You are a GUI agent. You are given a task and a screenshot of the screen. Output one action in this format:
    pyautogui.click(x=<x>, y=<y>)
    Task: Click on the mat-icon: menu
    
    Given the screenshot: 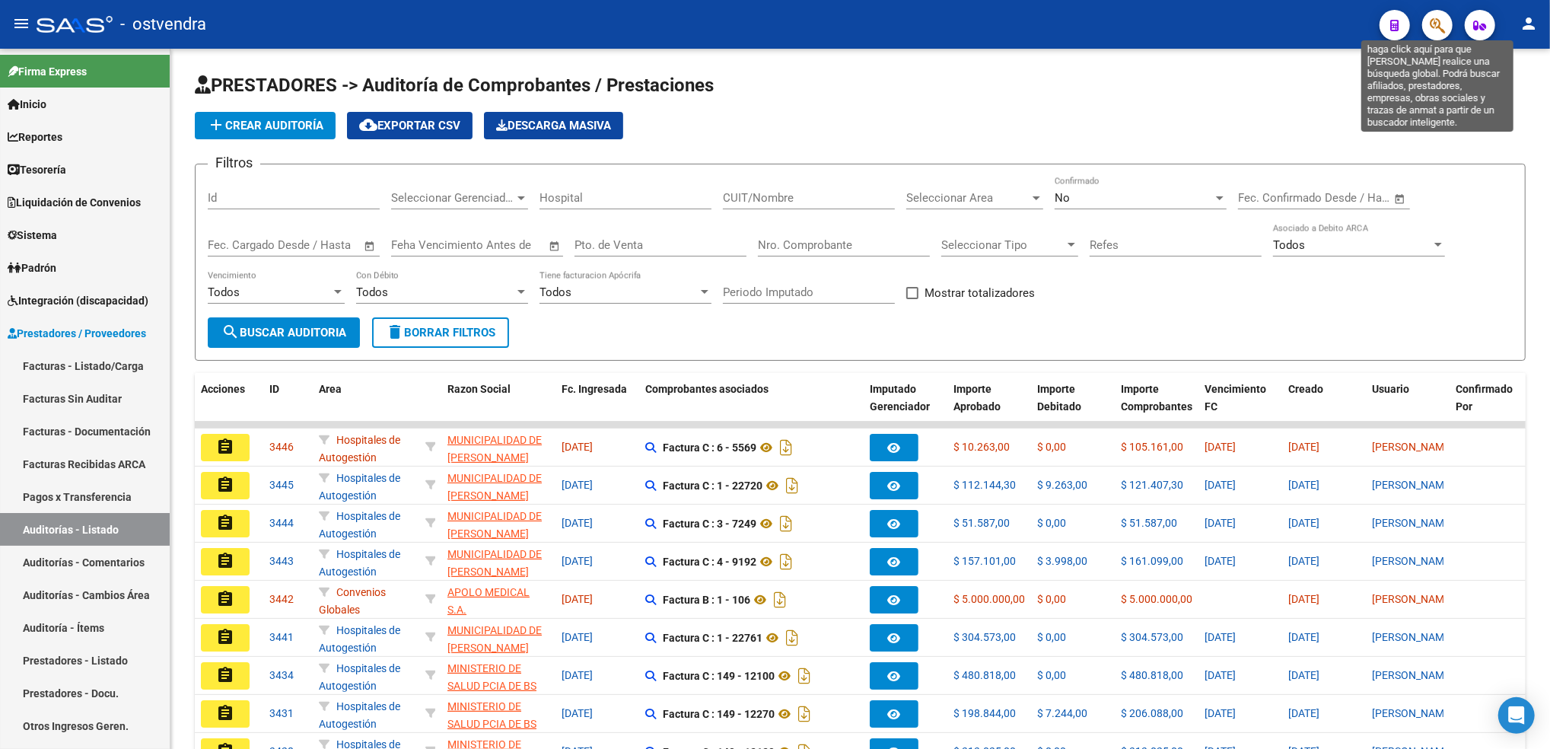 What is the action you would take?
    pyautogui.click(x=21, y=24)
    